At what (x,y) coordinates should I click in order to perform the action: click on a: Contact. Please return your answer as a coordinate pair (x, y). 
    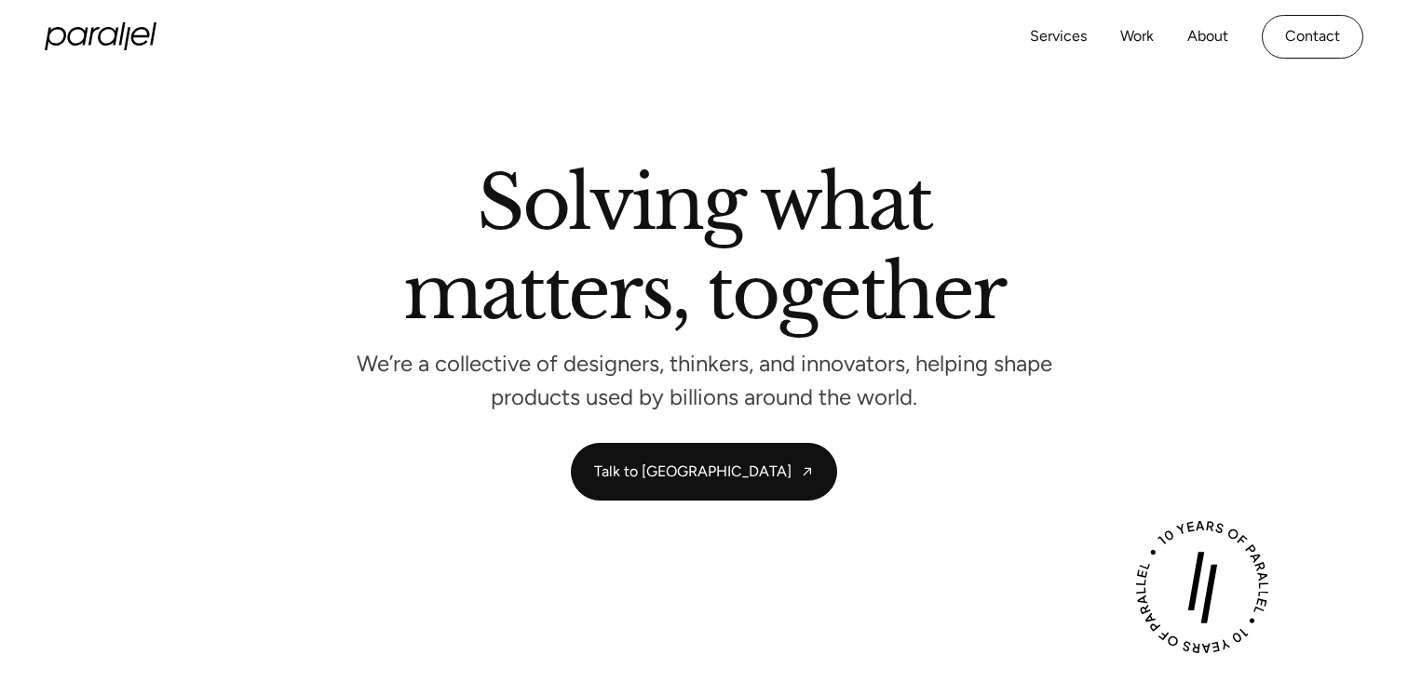
    Looking at the image, I should click on (1312, 36).